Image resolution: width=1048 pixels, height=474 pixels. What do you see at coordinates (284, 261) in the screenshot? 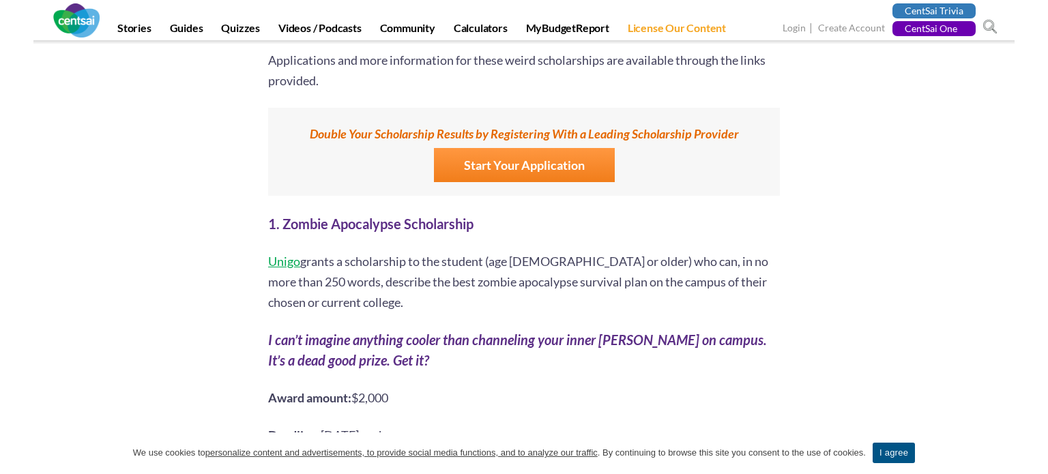
I see `span: Unigo` at bounding box center [284, 261].